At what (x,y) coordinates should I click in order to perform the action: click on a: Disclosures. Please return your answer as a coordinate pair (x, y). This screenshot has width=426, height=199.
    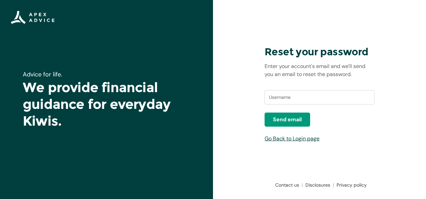
    Looking at the image, I should click on (318, 185).